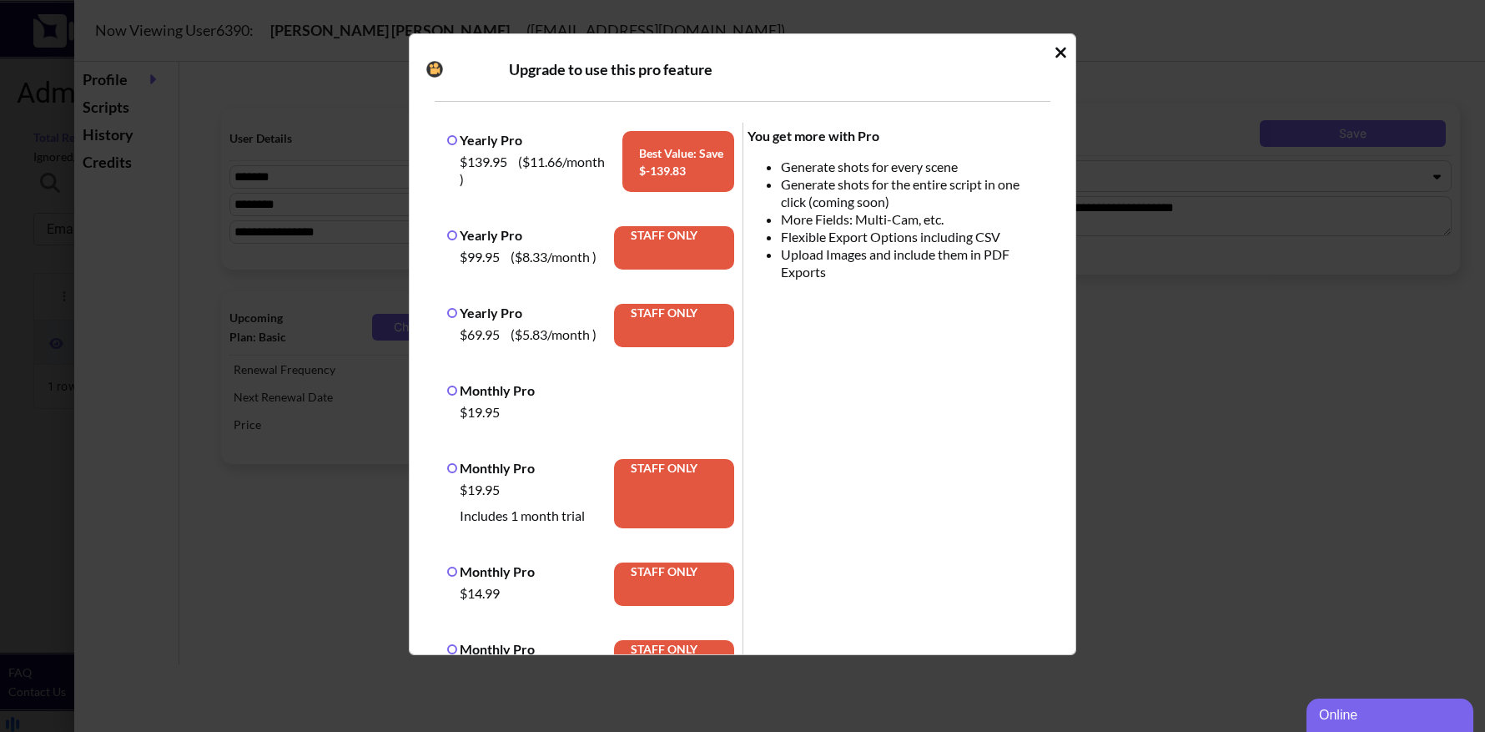  I want to click on li: Flexible Export Options including CSV, so click(912, 236).